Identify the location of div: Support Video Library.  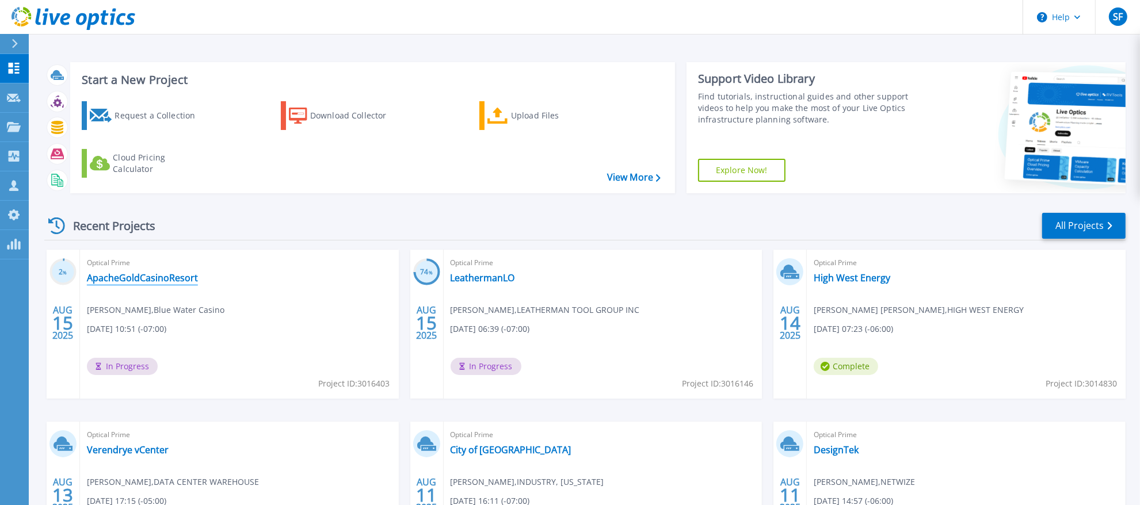
(811, 79).